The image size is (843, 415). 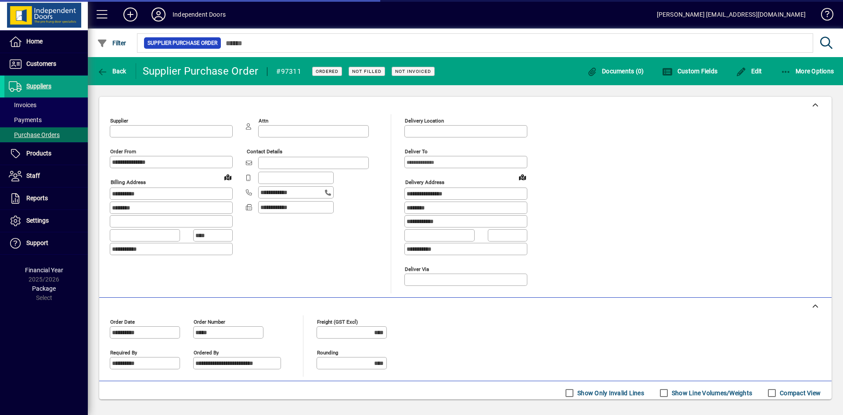 I want to click on a: Products, so click(x=46, y=154).